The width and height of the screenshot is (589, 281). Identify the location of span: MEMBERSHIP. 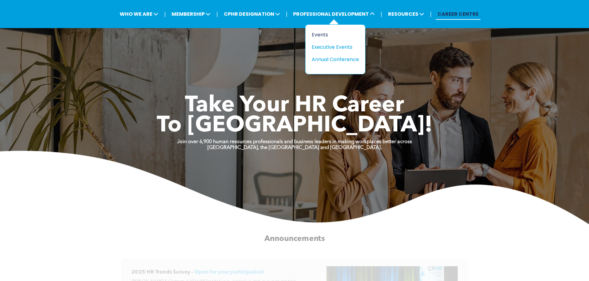
(191, 14).